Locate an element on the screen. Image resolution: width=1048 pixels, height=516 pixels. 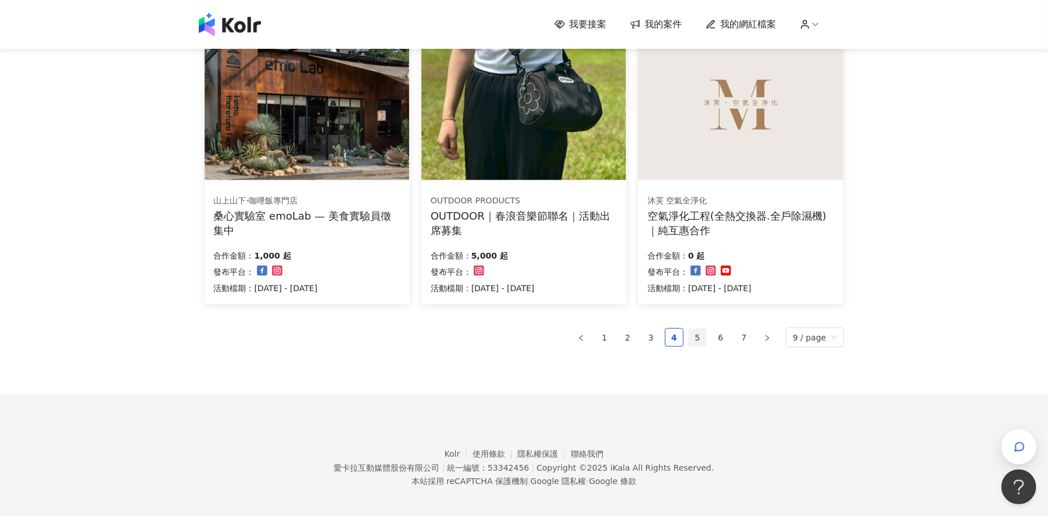
span: right is located at coordinates (767, 338).